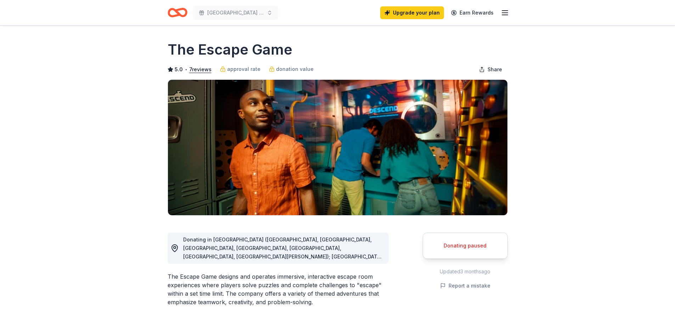 The height and width of the screenshot is (323, 675). I want to click on a: Upgrade your plan, so click(412, 13).